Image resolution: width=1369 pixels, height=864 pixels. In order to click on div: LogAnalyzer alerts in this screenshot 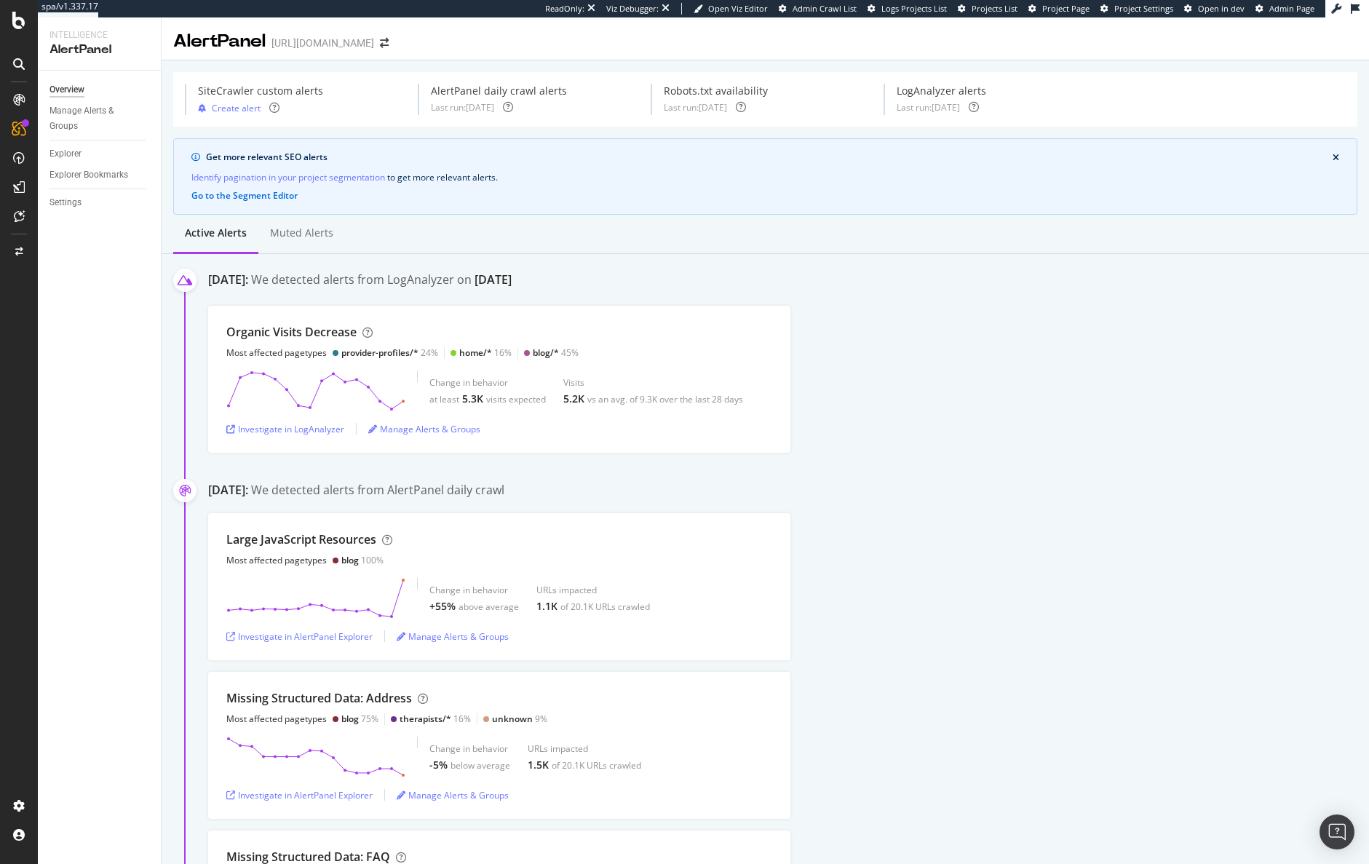, I will do `click(941, 91)`.